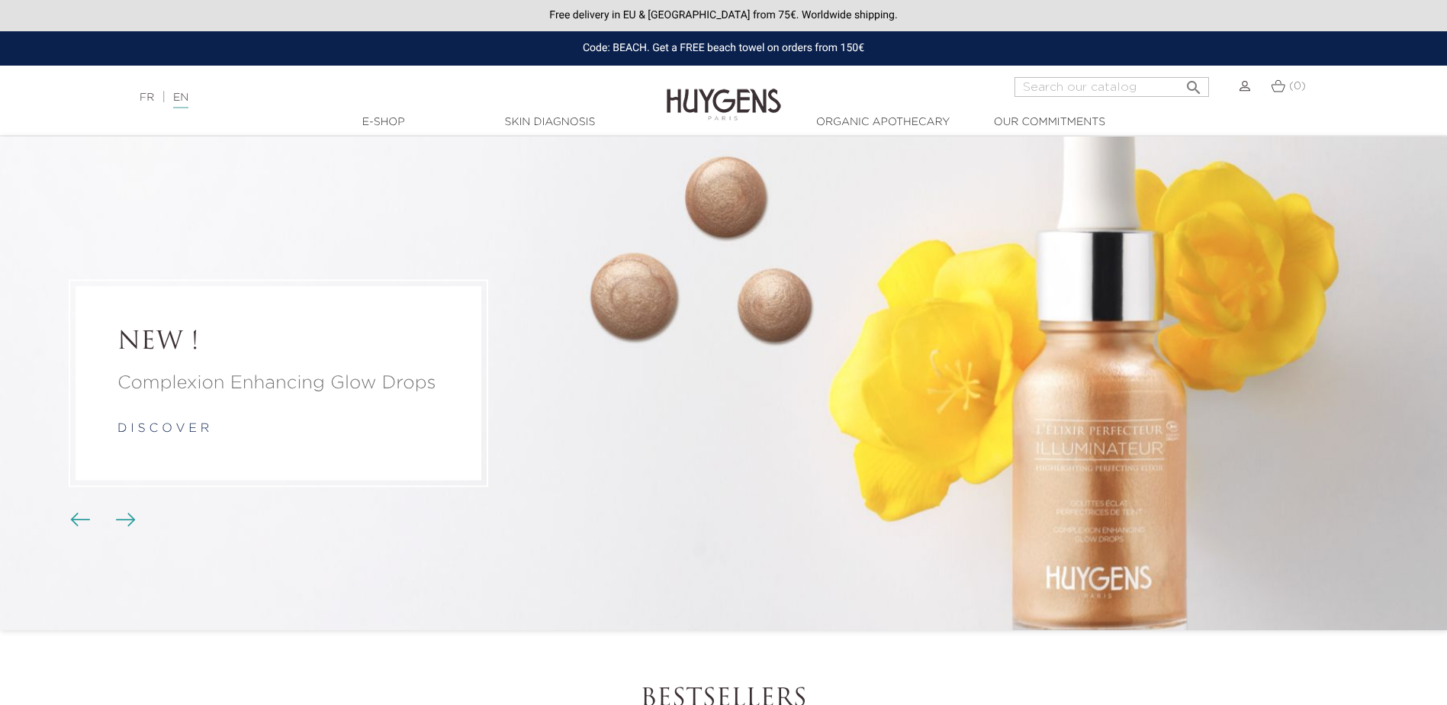 The image size is (1447, 705). Describe the element at coordinates (163, 429) in the screenshot. I see `a: d i s c o v e r` at that location.